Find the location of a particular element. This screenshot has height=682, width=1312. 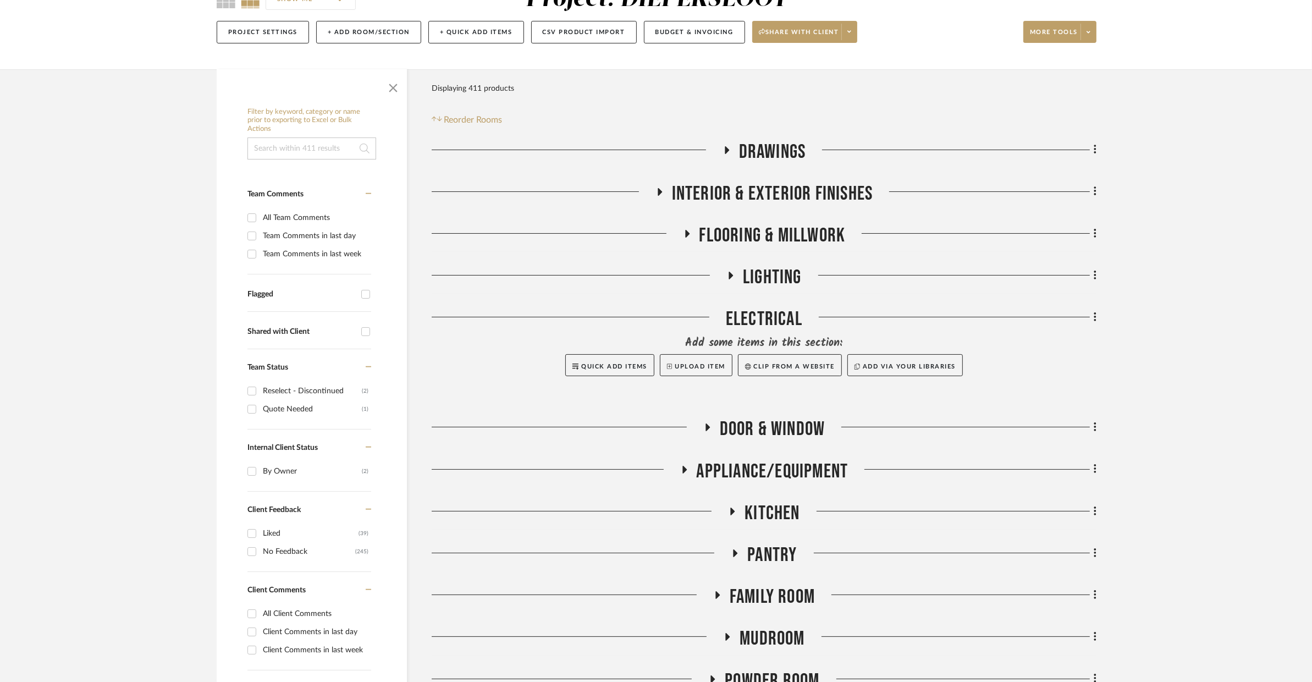

input: Search within 411 results is located at coordinates (312, 148).